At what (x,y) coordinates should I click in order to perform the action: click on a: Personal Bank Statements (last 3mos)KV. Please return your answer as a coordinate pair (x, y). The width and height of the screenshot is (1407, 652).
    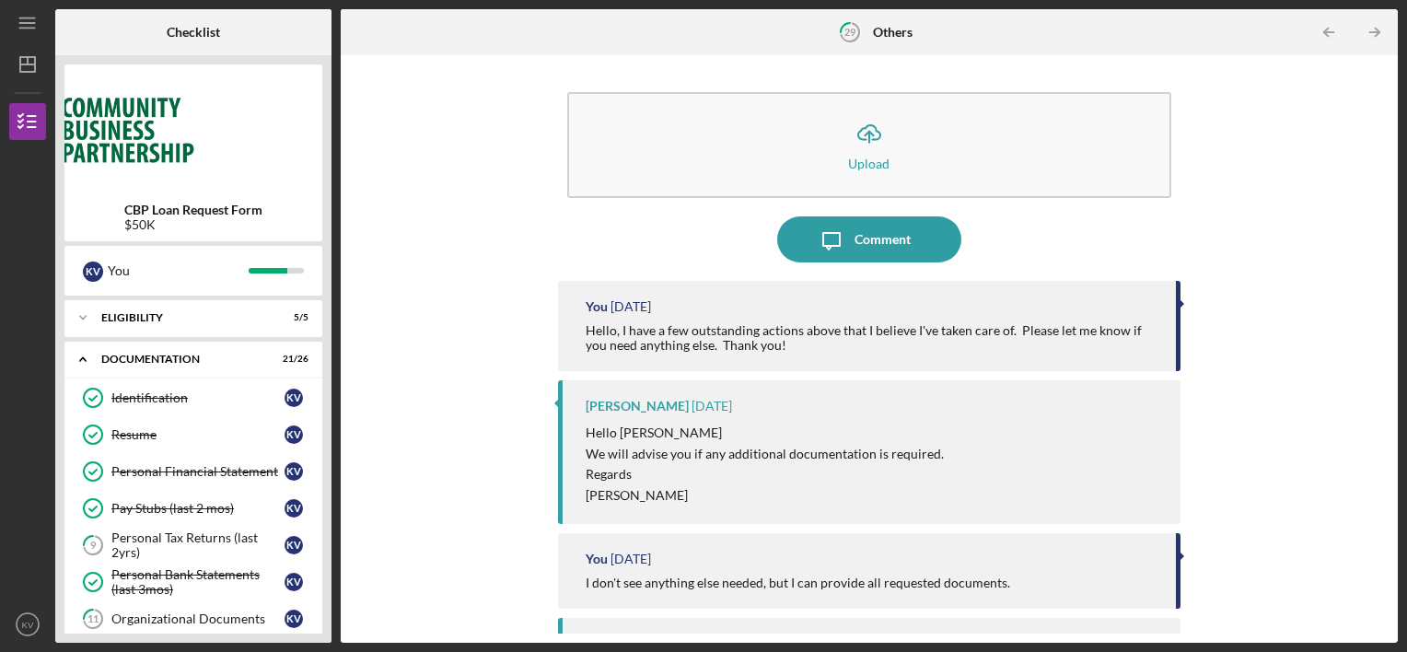
    Looking at the image, I should click on (193, 582).